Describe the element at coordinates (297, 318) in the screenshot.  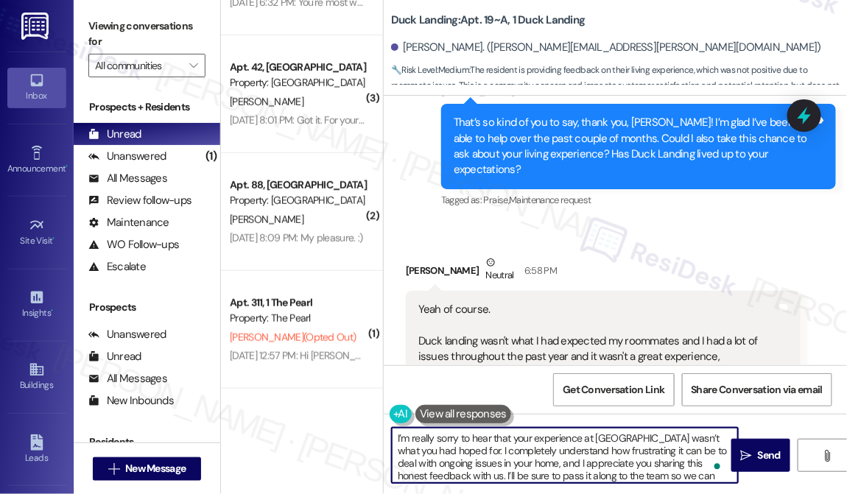
I see `div: Property: The Pearl` at that location.